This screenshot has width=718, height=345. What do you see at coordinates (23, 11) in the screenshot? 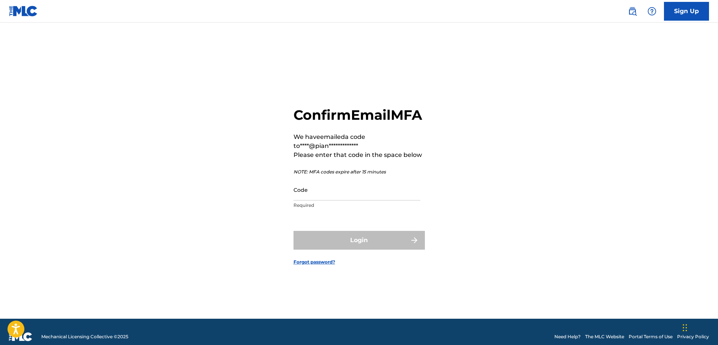
I see `img: MLC Logo` at bounding box center [23, 11].